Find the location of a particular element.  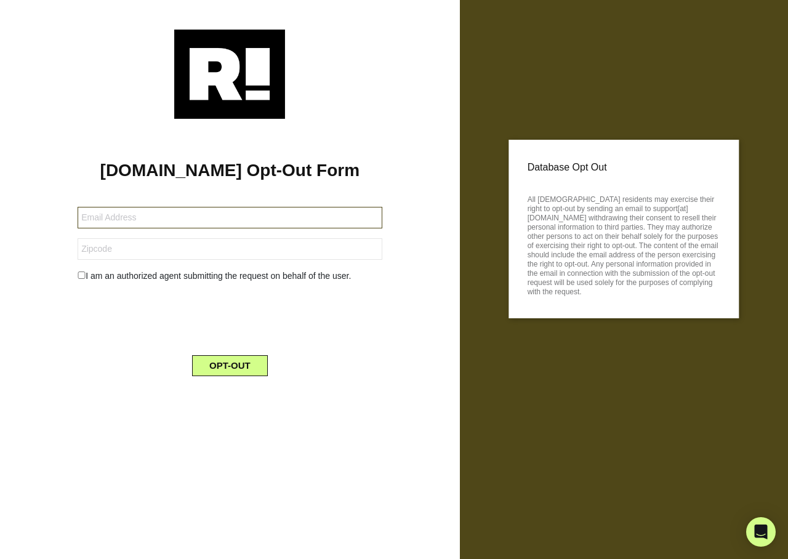

input: Zipcode is located at coordinates (230, 249).